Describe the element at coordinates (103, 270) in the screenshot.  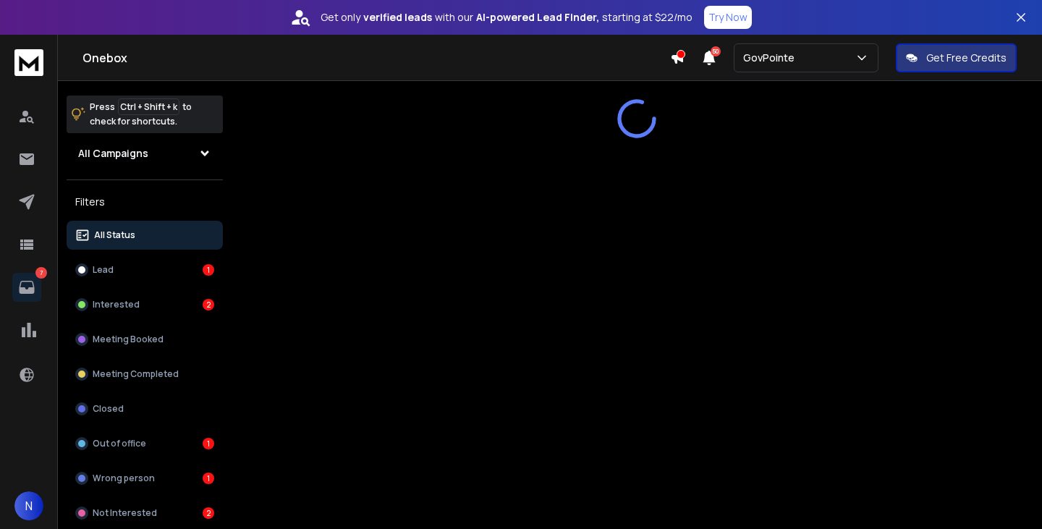
I see `p: Lead` at that location.